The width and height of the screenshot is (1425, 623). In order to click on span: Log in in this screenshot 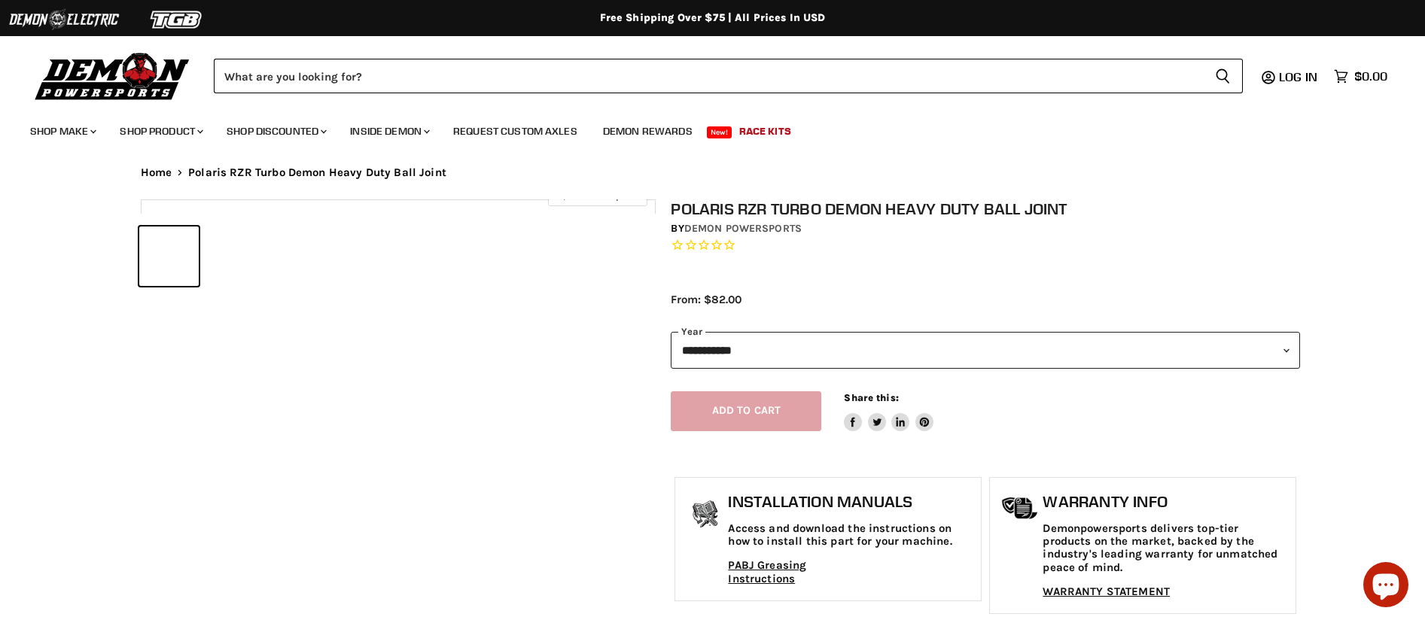, I will do `click(1298, 77)`.